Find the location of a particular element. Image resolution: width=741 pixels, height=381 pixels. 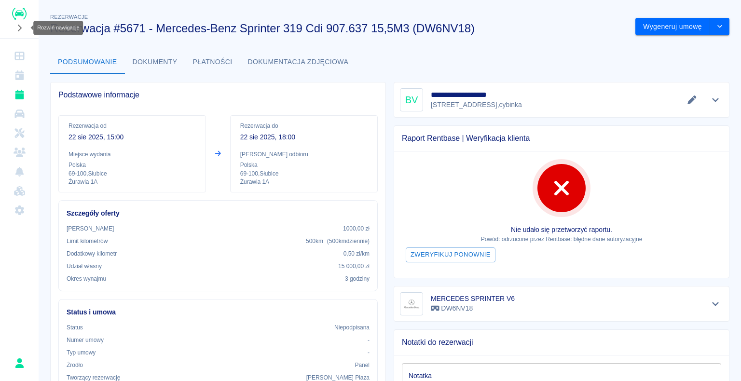

p: Dodatkowy kilometr is located at coordinates (92, 254).